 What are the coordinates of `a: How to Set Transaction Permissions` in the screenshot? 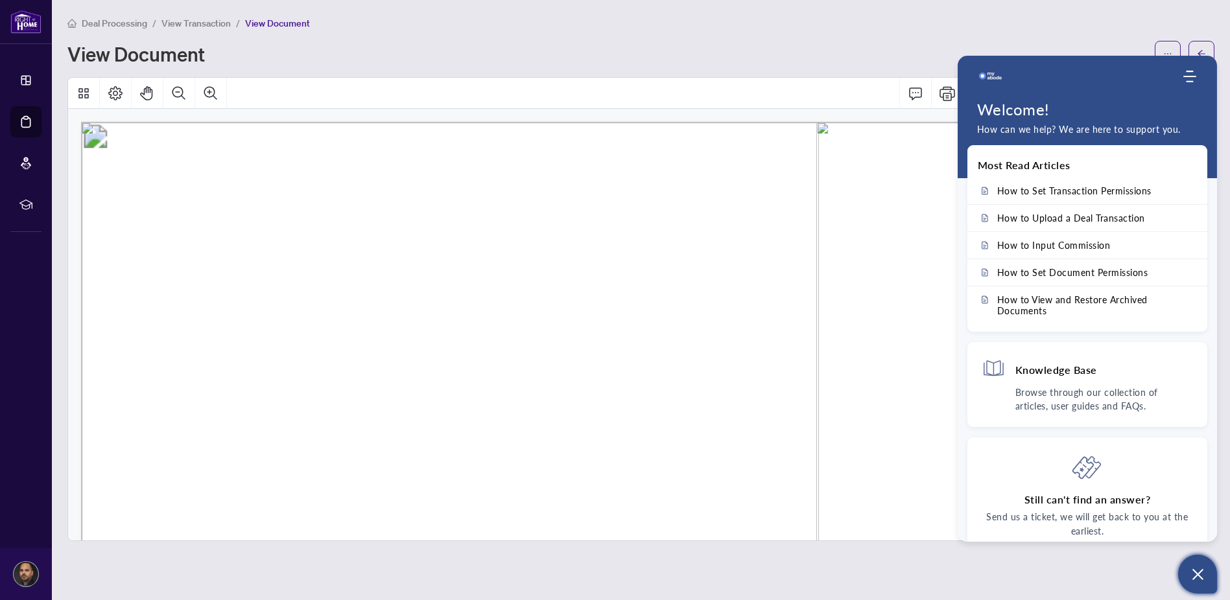 It's located at (1087, 191).